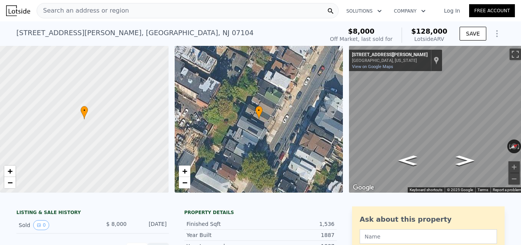  Describe the element at coordinates (437, 60) in the screenshot. I see `a: Show location on map` at that location.